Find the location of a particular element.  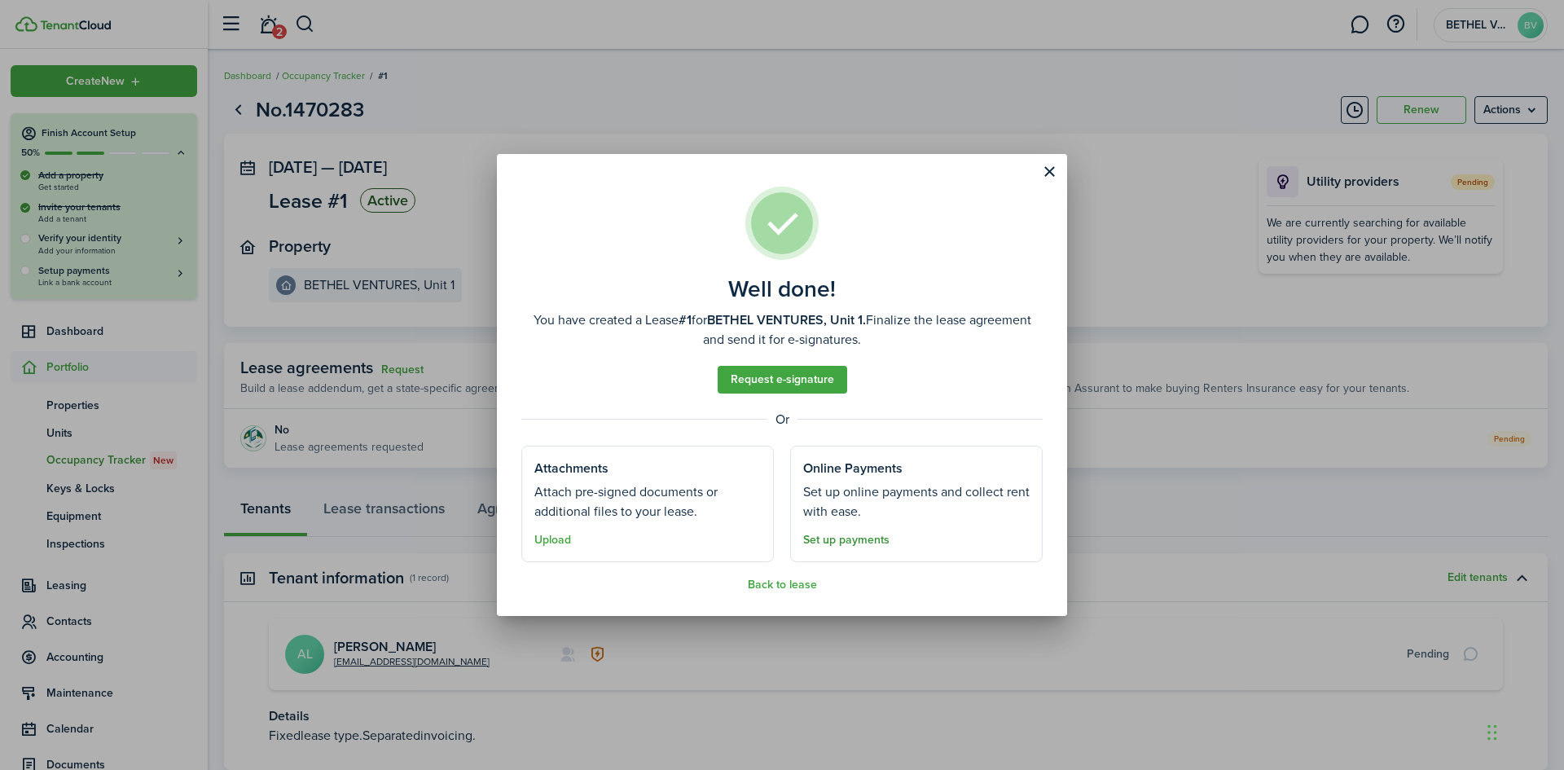

well-done-title: Well done! is located at coordinates (782, 289).